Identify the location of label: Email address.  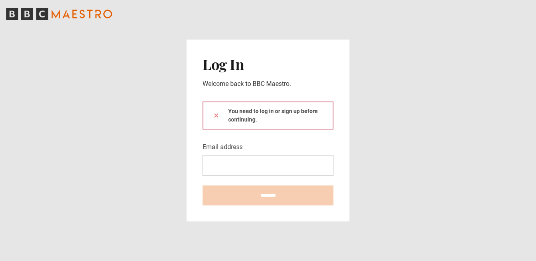
(222, 147).